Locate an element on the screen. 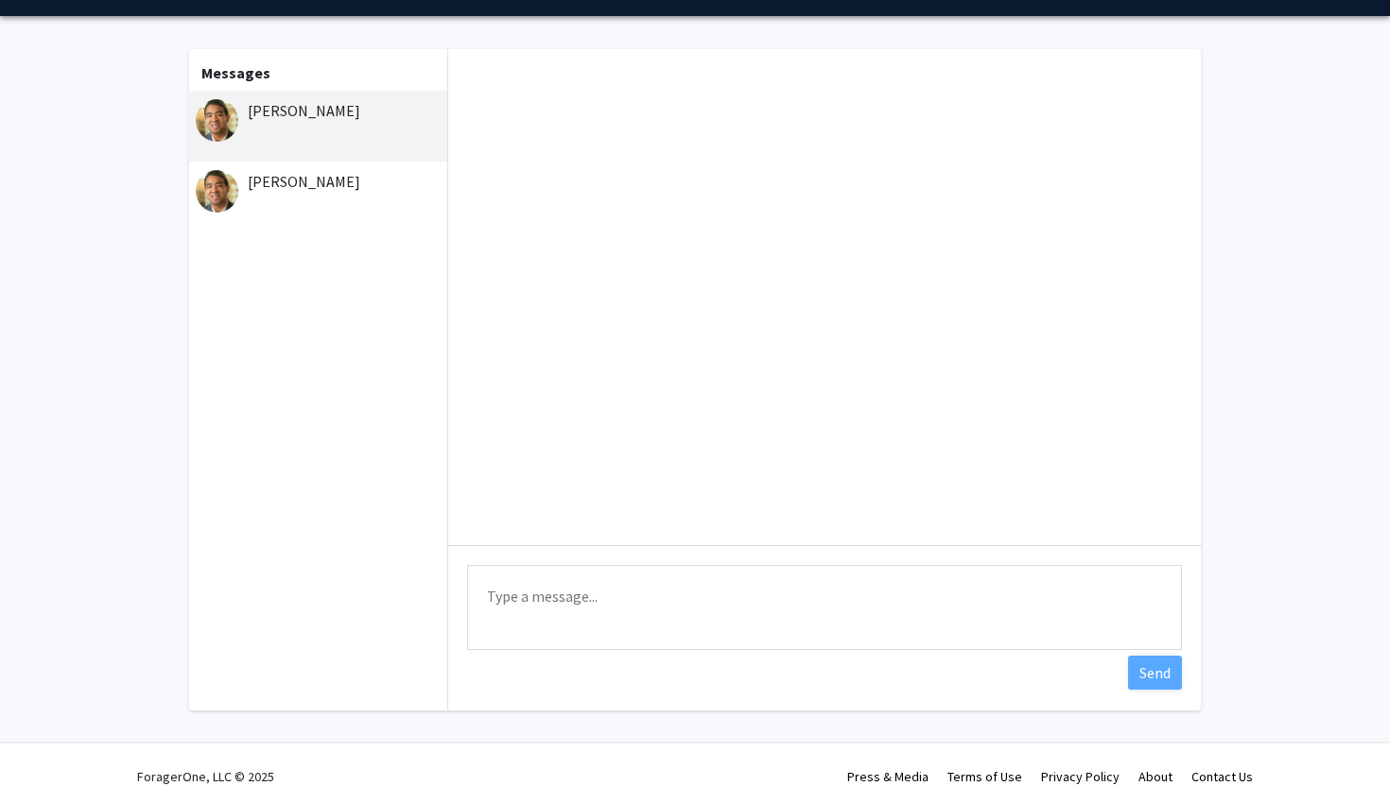  b: Messages is located at coordinates (235, 73).